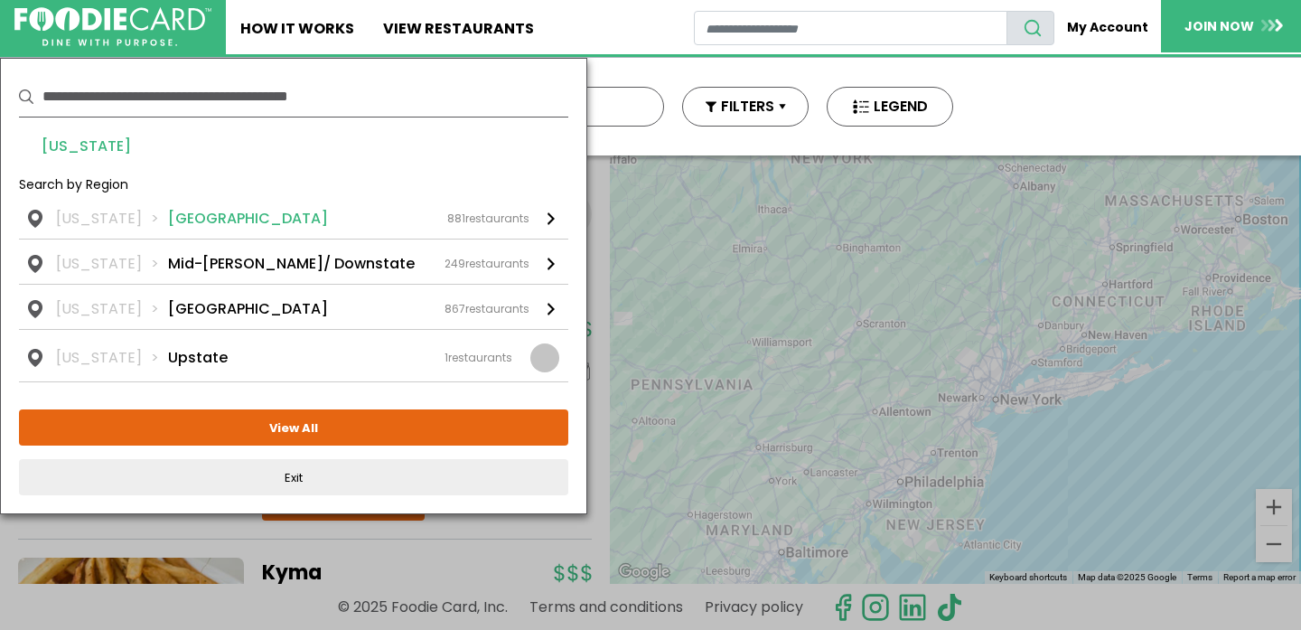 Image resolution: width=1301 pixels, height=630 pixels. What do you see at coordinates (113, 27) in the screenshot?
I see `img: FoodieCard; Eat, Drink, Save, Donate` at bounding box center [113, 27].